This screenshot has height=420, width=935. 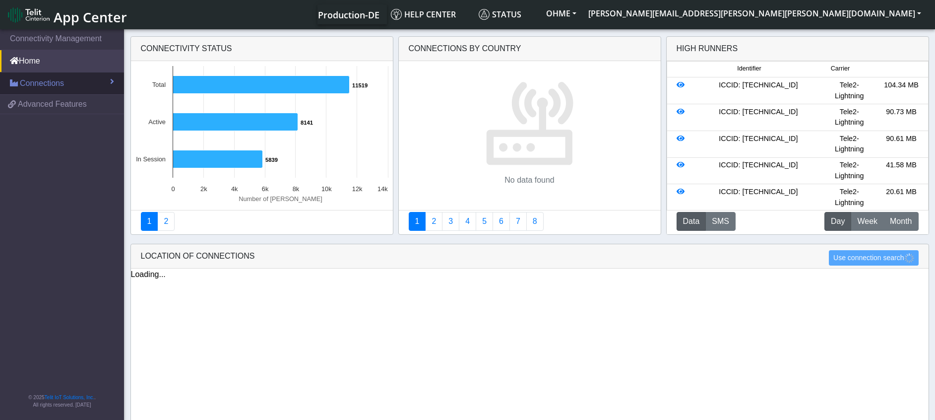 What do you see at coordinates (530, 274) in the screenshot?
I see `div: Loading...` at bounding box center [530, 274].